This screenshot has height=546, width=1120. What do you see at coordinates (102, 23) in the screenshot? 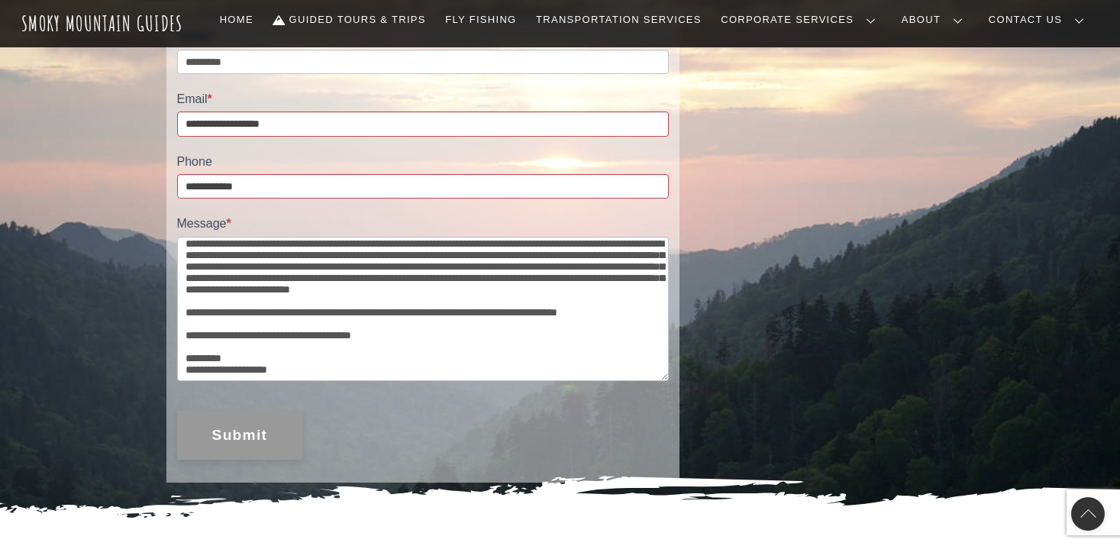
I see `a: Smoky Mountain Guides` at bounding box center [102, 23].